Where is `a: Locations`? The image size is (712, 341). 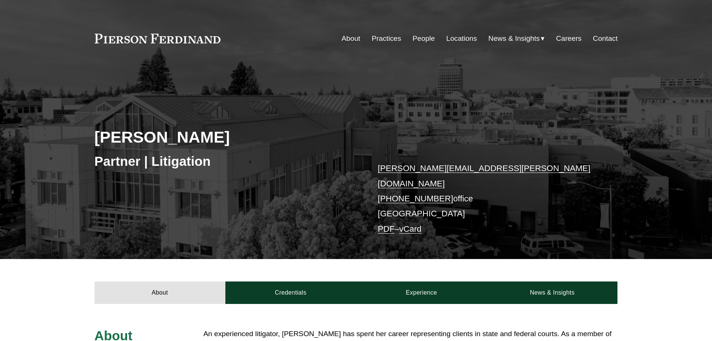
a: Locations is located at coordinates (462, 38).